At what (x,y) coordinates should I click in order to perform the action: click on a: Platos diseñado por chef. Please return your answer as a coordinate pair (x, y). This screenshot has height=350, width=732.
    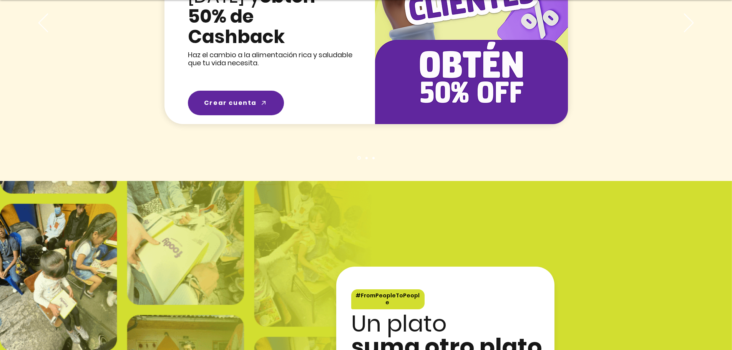
    Looking at the image, I should click on (373, 158).